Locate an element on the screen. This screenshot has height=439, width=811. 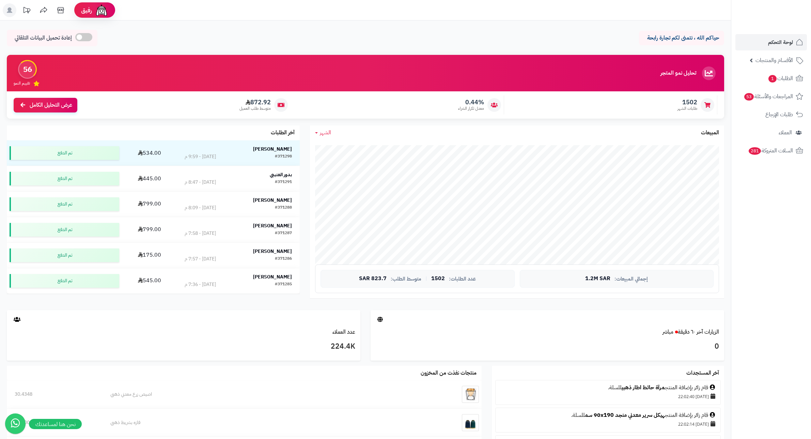
span: 823.7 SAR is located at coordinates (373, 279).